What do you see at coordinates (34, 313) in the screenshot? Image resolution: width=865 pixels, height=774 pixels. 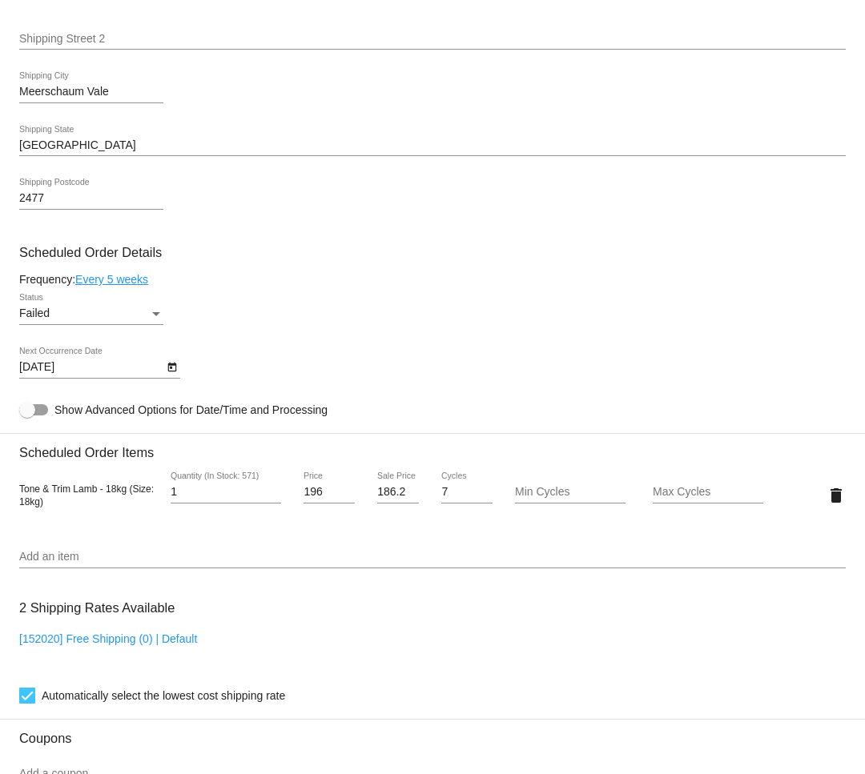 I see `span: Failed` at bounding box center [34, 313].